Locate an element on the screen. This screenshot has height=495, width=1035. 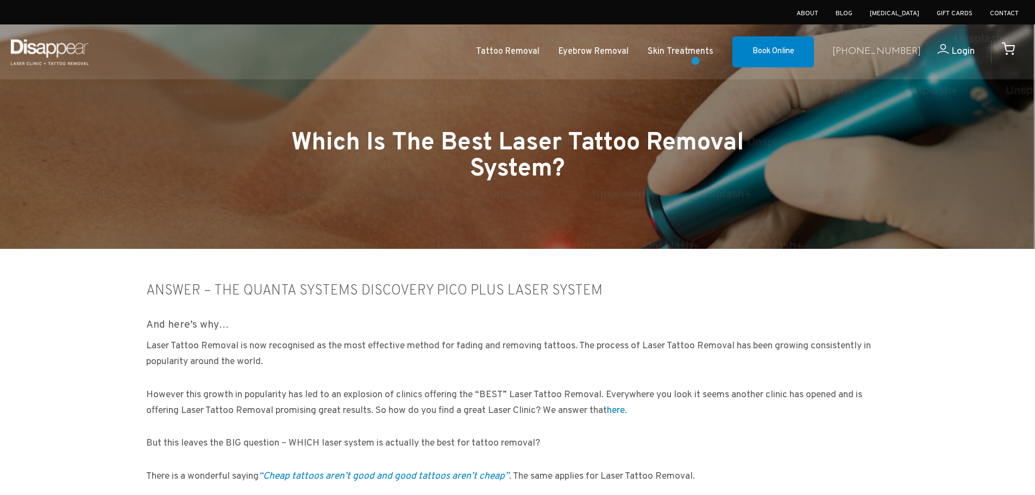
a: Gift Cards is located at coordinates (955, 14).